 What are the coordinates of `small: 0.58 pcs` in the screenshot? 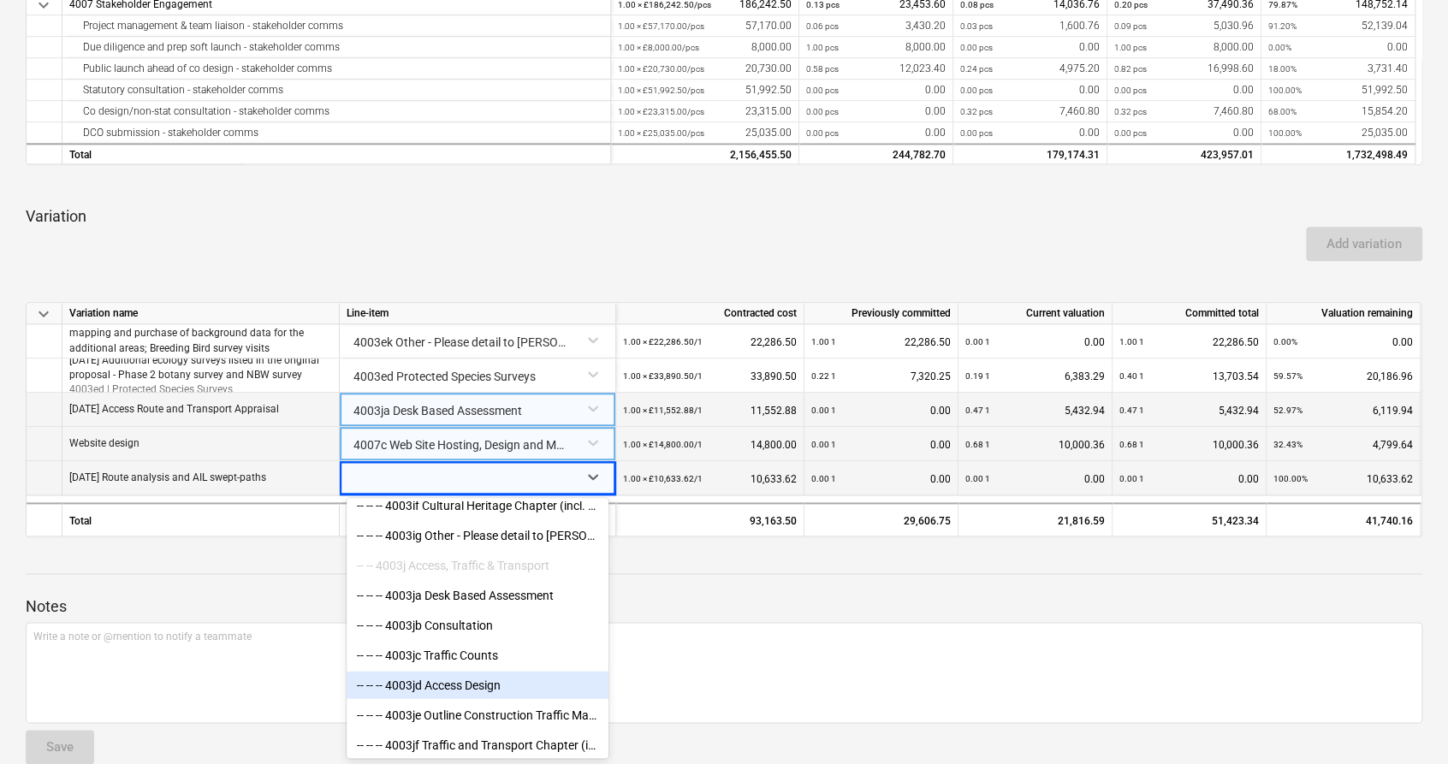 It's located at (822, 68).